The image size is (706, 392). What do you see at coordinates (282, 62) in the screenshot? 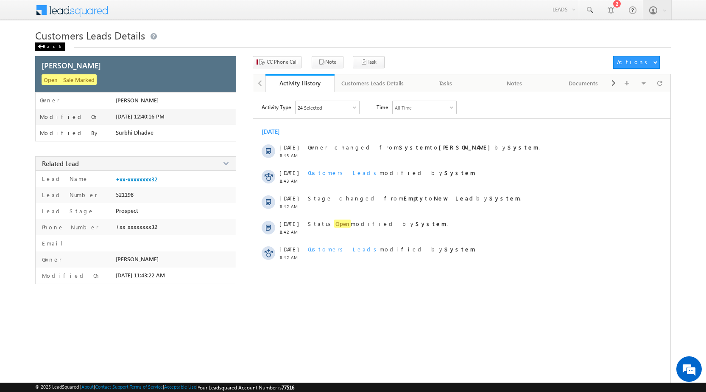
I see `span: CC Phone Call` at bounding box center [282, 62].